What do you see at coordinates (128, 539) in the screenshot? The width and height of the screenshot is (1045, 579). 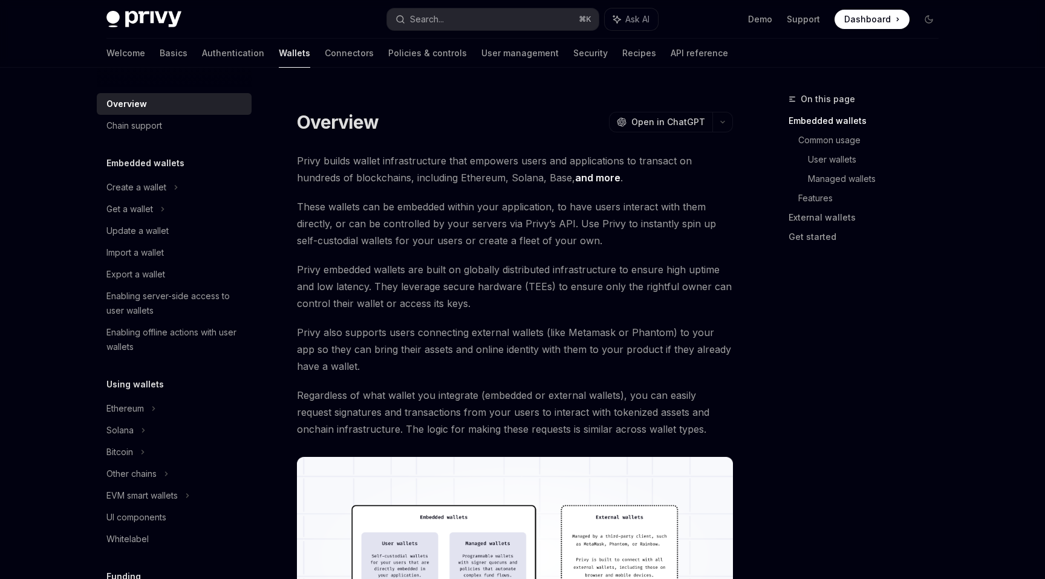 I see `div: Whitelabel` at bounding box center [128, 539].